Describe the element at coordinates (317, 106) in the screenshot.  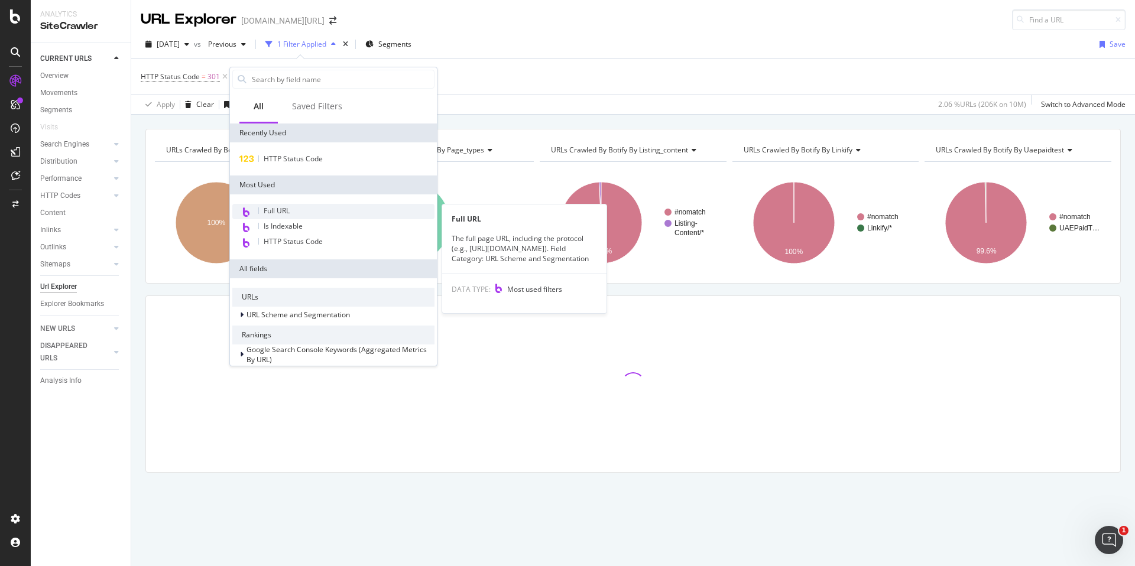
I see `div: Saved Filters` at that location.